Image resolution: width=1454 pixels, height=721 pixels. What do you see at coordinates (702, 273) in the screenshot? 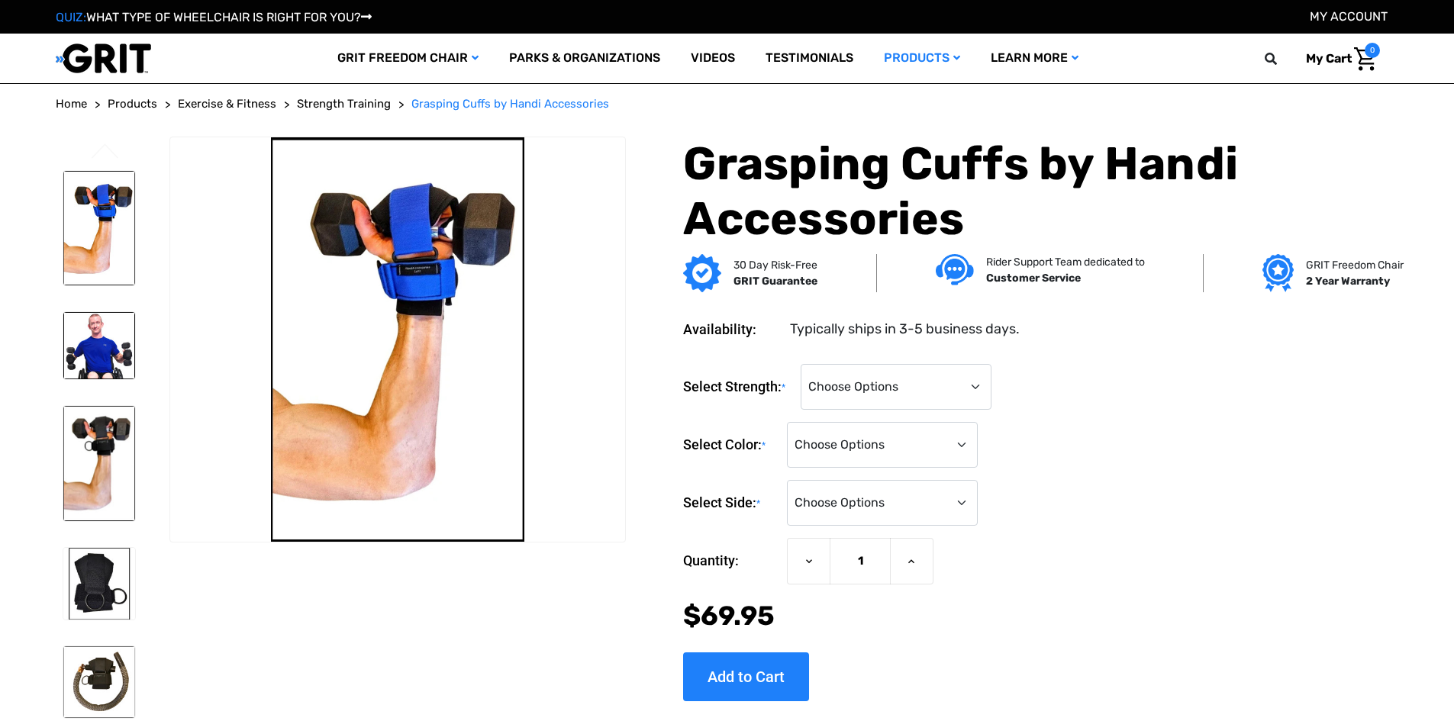
I see `img: GRIT Guarantee` at bounding box center [702, 273].